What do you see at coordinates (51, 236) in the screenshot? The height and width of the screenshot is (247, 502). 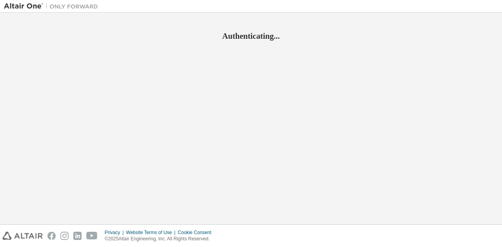 I see `img: facebook.svg` at bounding box center [51, 236].